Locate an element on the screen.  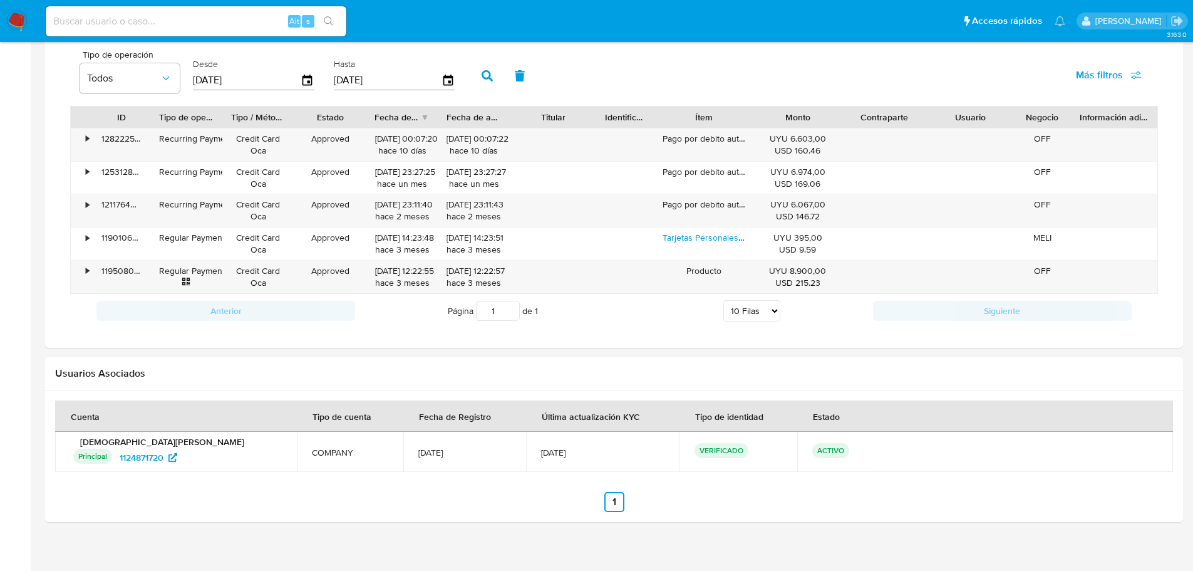
a: Notificaciones is located at coordinates (1060, 21).